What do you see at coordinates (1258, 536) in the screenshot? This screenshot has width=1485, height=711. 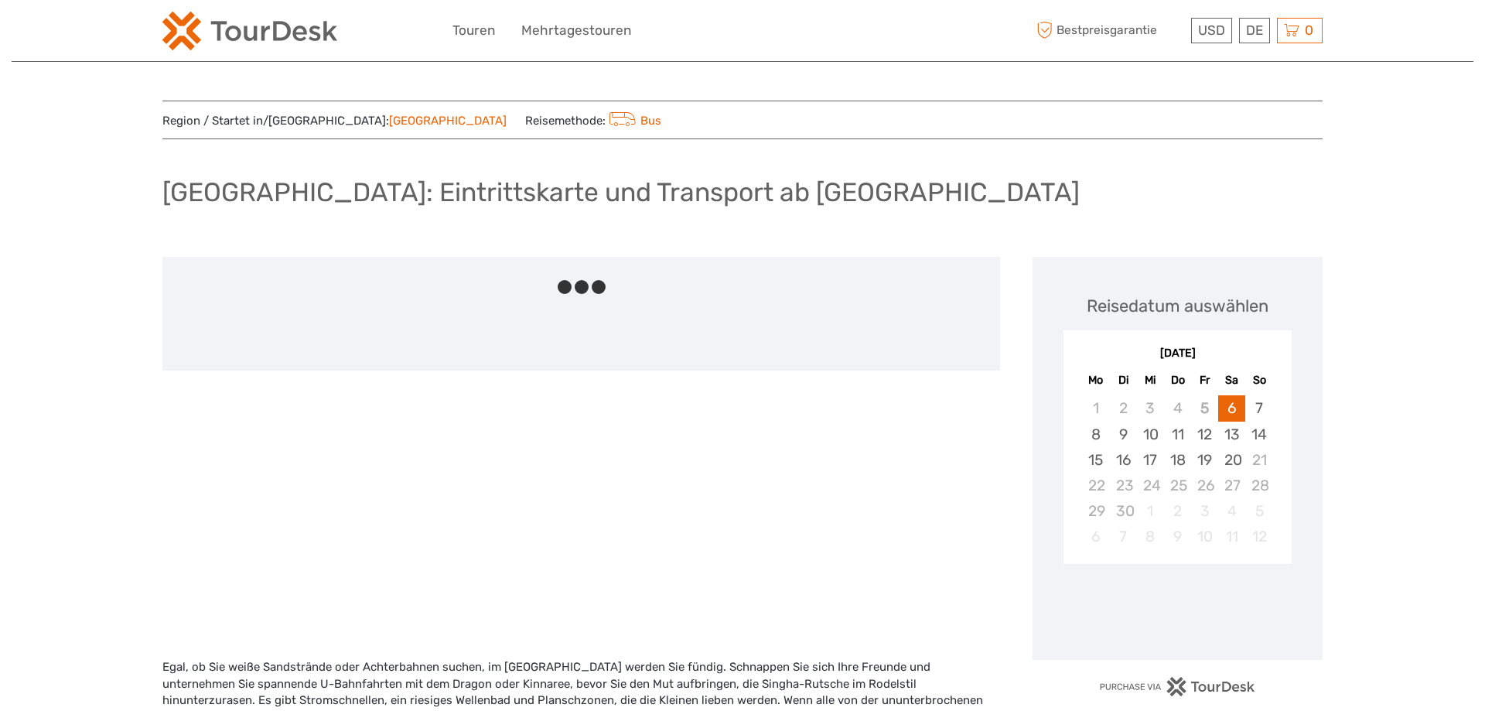 I see `div: Not available Sonntag, 12. Oktober 2025` at bounding box center [1258, 536].